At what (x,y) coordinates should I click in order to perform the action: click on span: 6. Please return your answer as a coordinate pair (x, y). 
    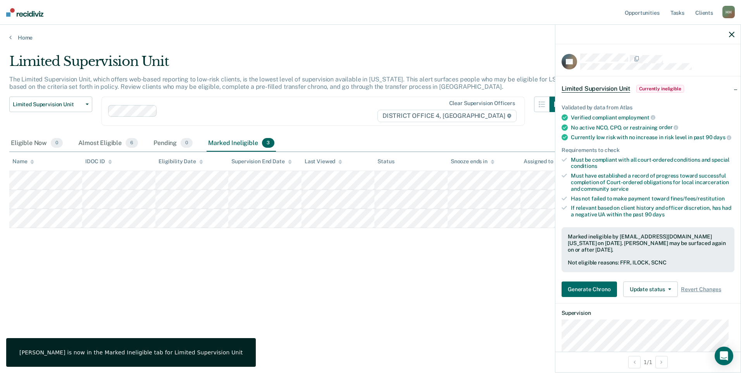
    Looking at the image, I should click on (132, 143).